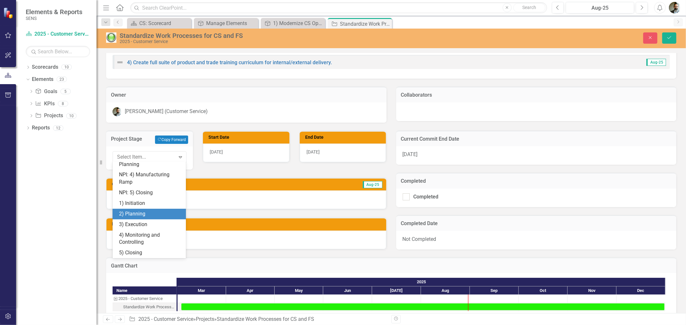  What do you see at coordinates (247, 137) in the screenshot?
I see `h3: Start Date` at bounding box center [247, 137].